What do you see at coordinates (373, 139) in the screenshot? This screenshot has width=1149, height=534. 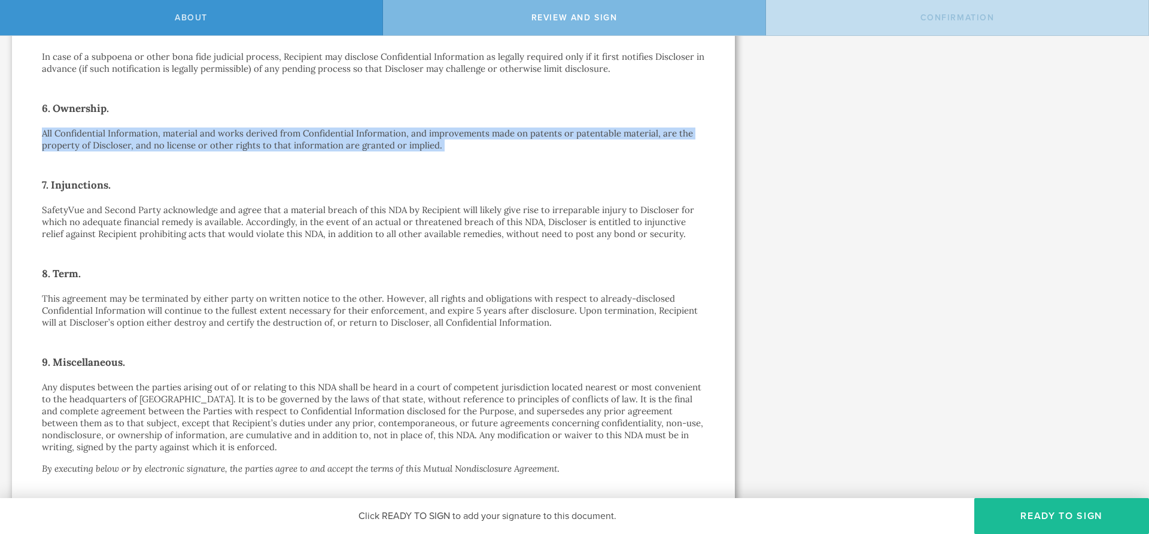 I see `p: All Confidential Information, material and works derived from Confidential Information, and impro...` at bounding box center [373, 139].